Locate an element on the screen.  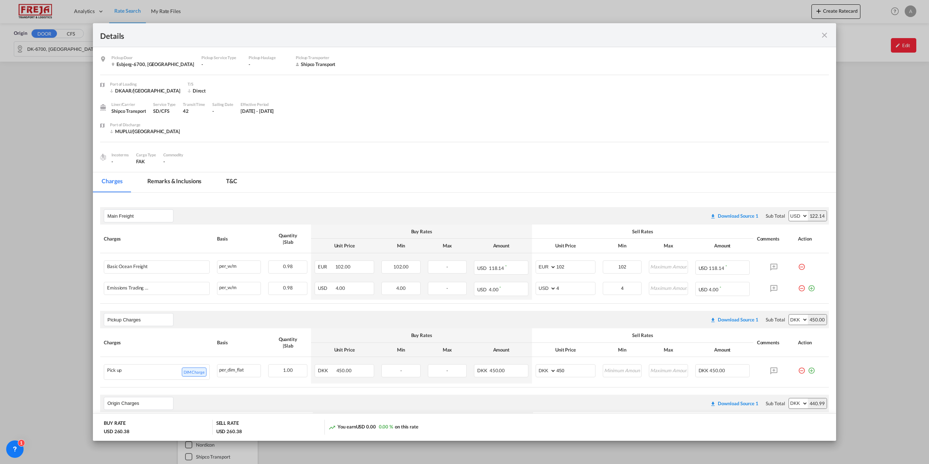
md-pagination-wrapper: Use the left and right arrow keys to navigate between tabs is located at coordinates (173, 182).